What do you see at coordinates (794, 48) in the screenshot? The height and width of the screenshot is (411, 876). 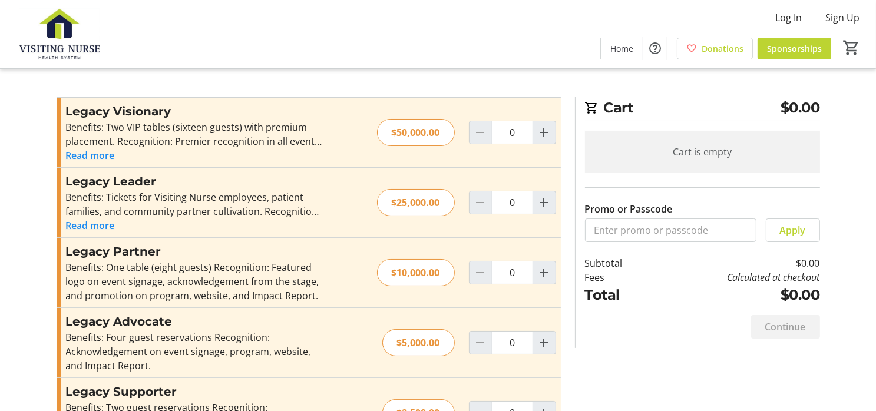 I see `span: Sponsorships` at bounding box center [794, 48].